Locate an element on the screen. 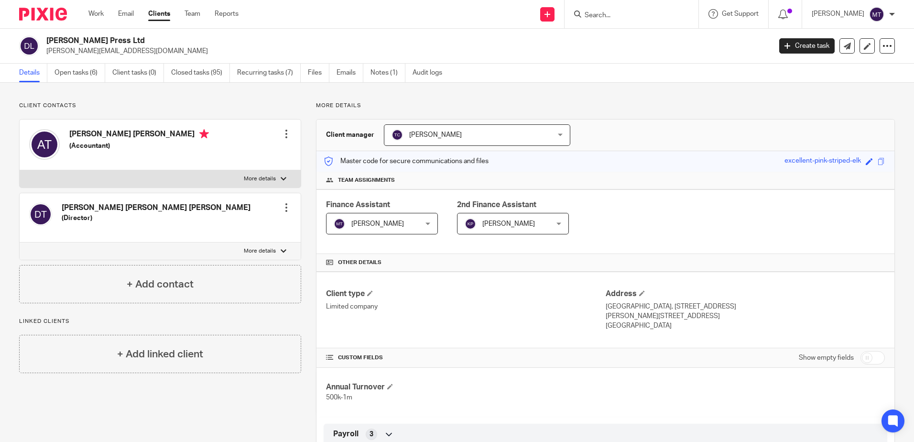  h4: Address is located at coordinates (745, 294).